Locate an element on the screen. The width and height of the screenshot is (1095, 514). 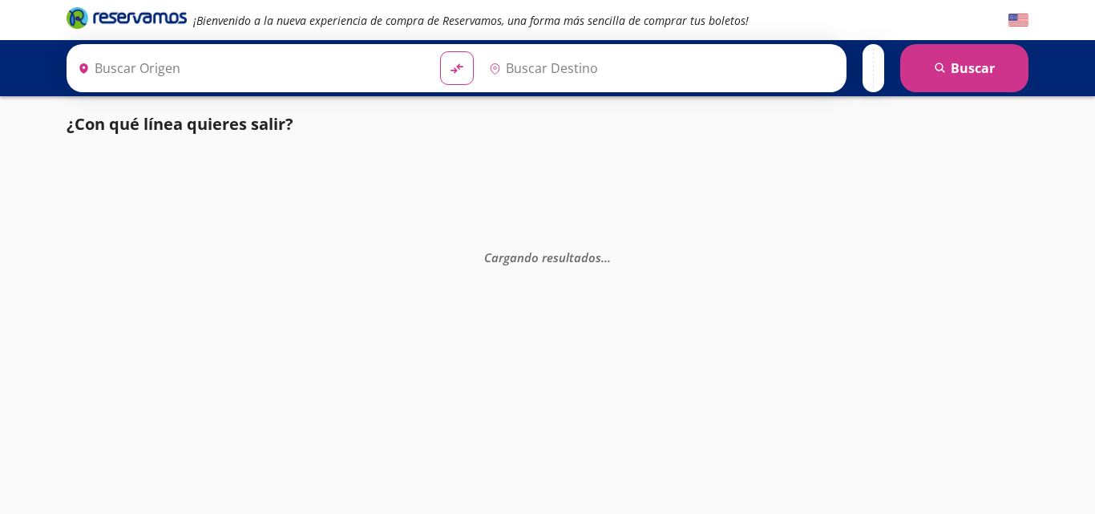
input: Buscar Origen is located at coordinates (249, 68).